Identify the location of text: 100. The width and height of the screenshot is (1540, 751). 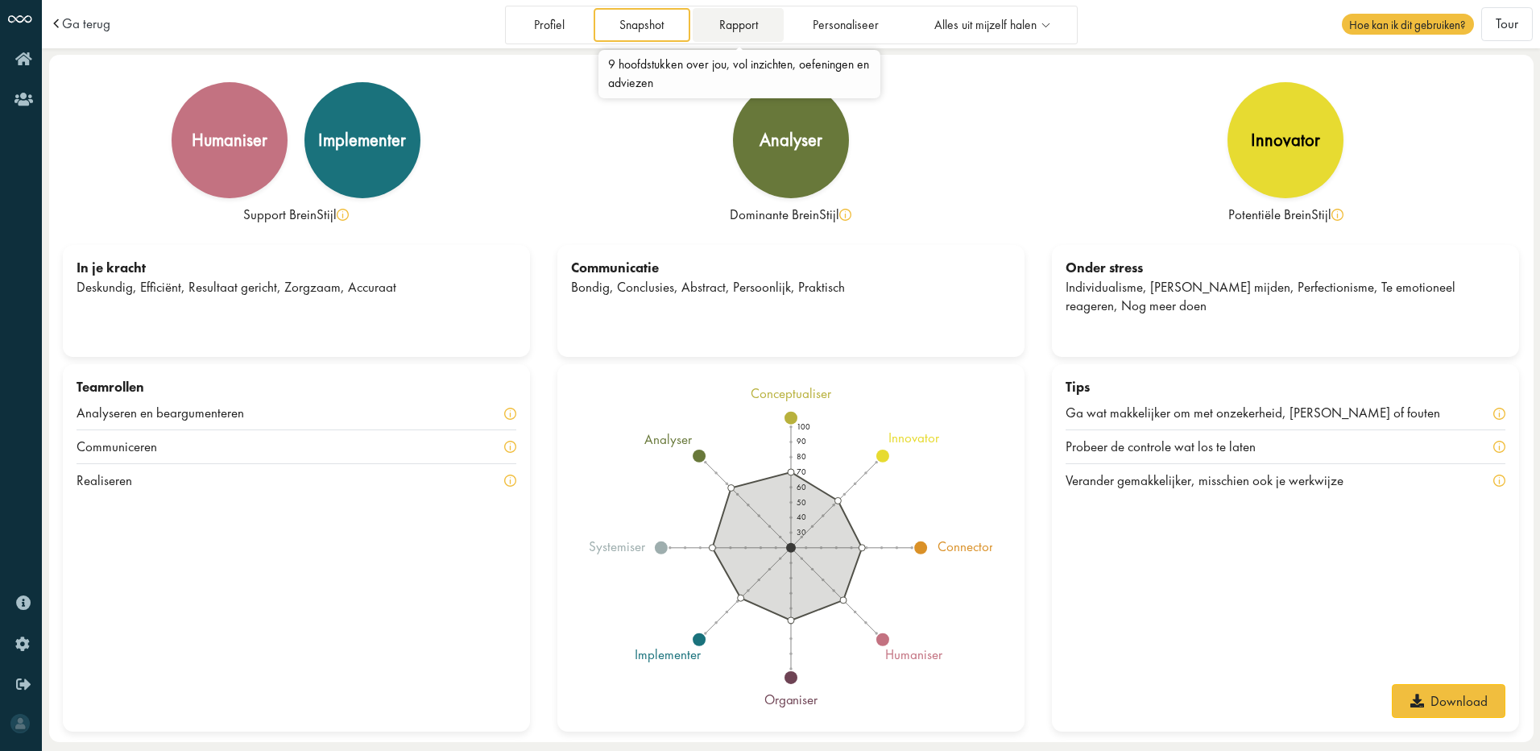
(803, 426).